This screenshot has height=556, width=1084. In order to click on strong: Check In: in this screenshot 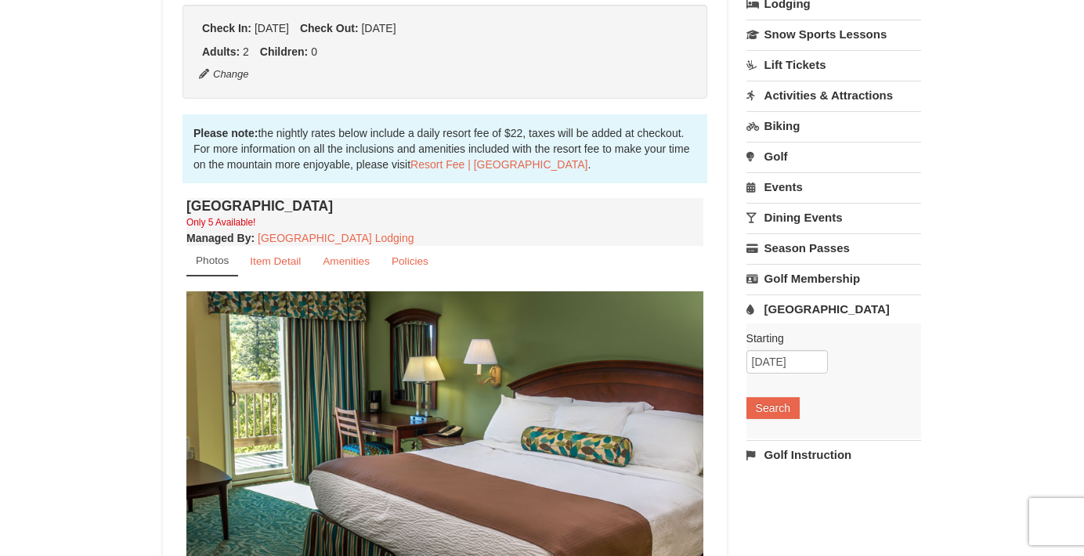, I will do `click(226, 28)`.